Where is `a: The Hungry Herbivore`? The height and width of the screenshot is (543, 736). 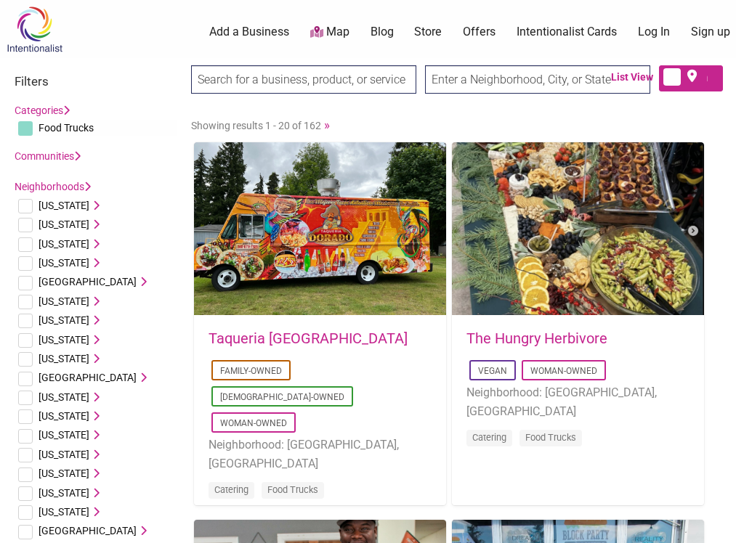 a: The Hungry Herbivore is located at coordinates (537, 339).